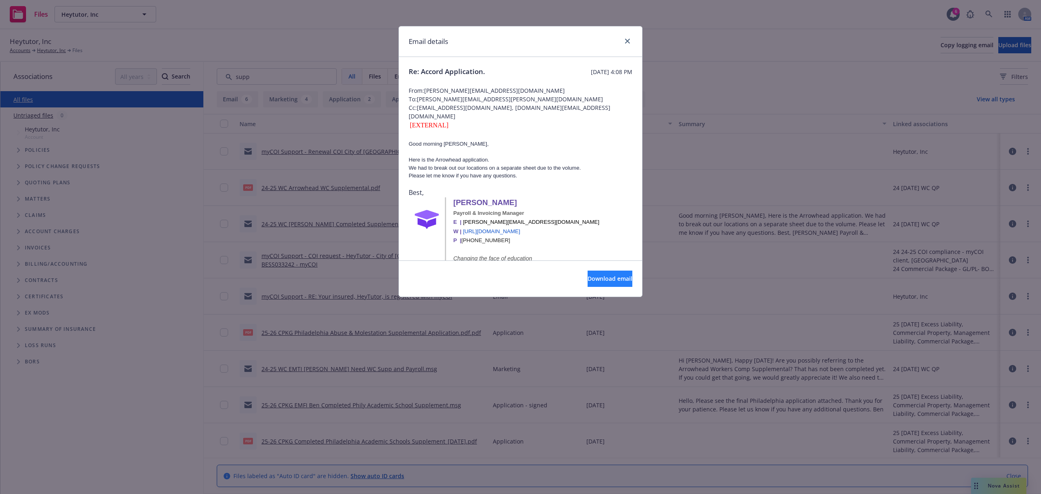  I want to click on div: We had to break out our locations on a separate sheet due to the volume., so click(521, 168).